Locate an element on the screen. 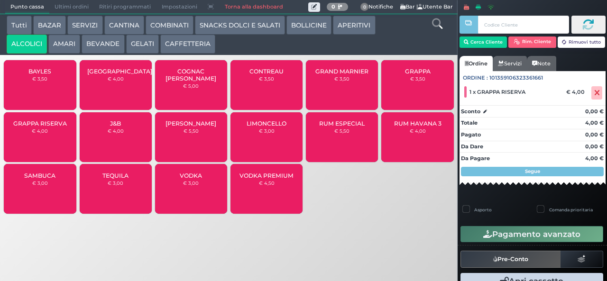 This screenshot has height=281, width=607. button: BEVANDE is located at coordinates (103, 44).